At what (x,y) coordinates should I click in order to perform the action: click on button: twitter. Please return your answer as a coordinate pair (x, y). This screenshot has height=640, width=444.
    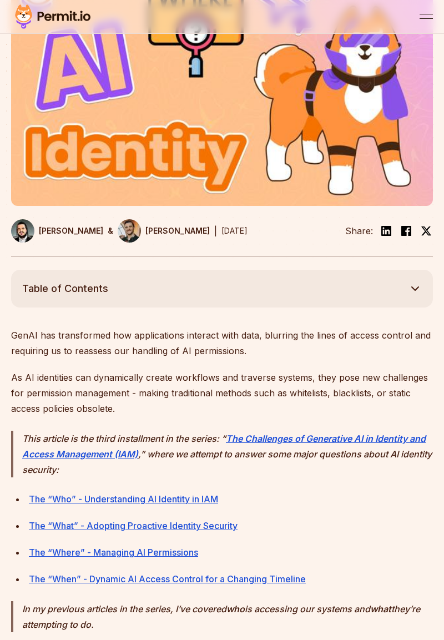
    Looking at the image, I should click on (426, 231).